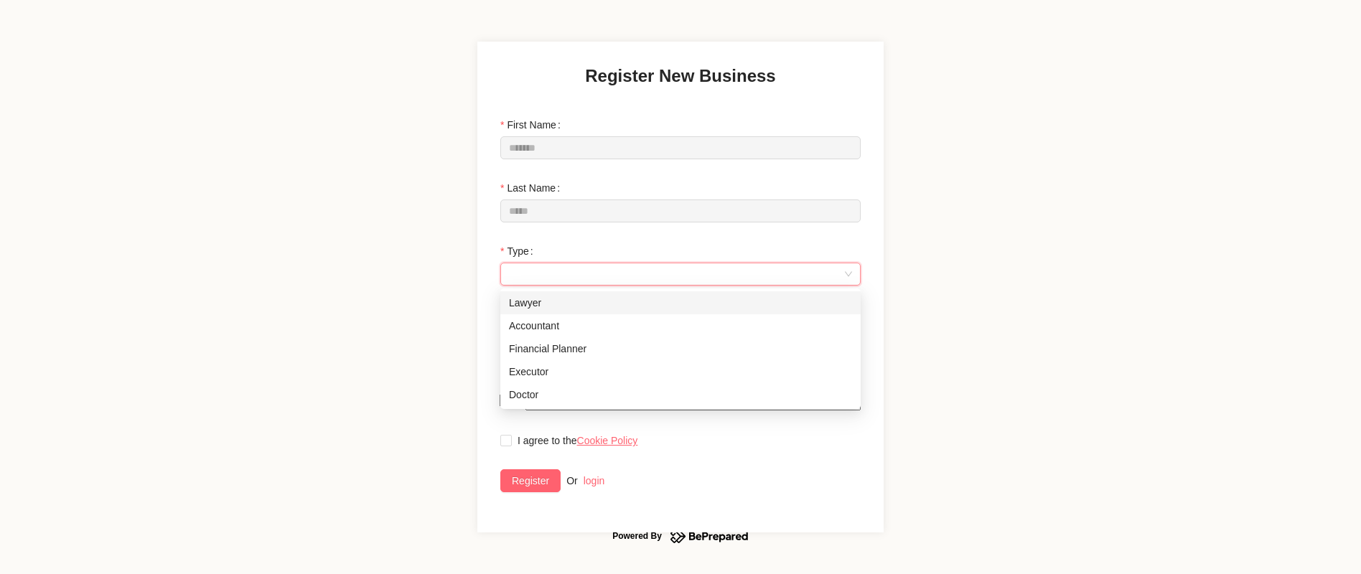  Describe the element at coordinates (681, 349) in the screenshot. I see `div: Financial Planner` at that location.